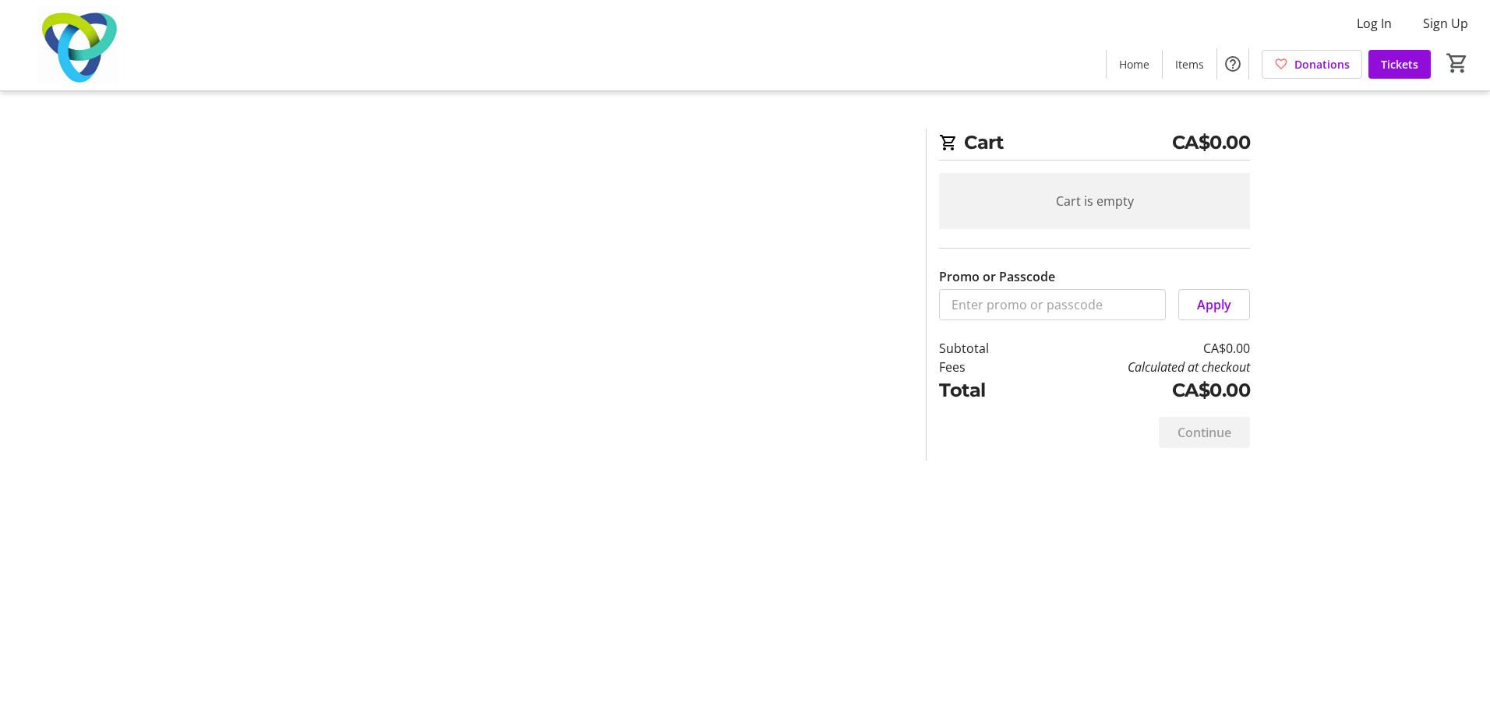 Image resolution: width=1490 pixels, height=720 pixels. I want to click on span: Home, so click(1134, 64).